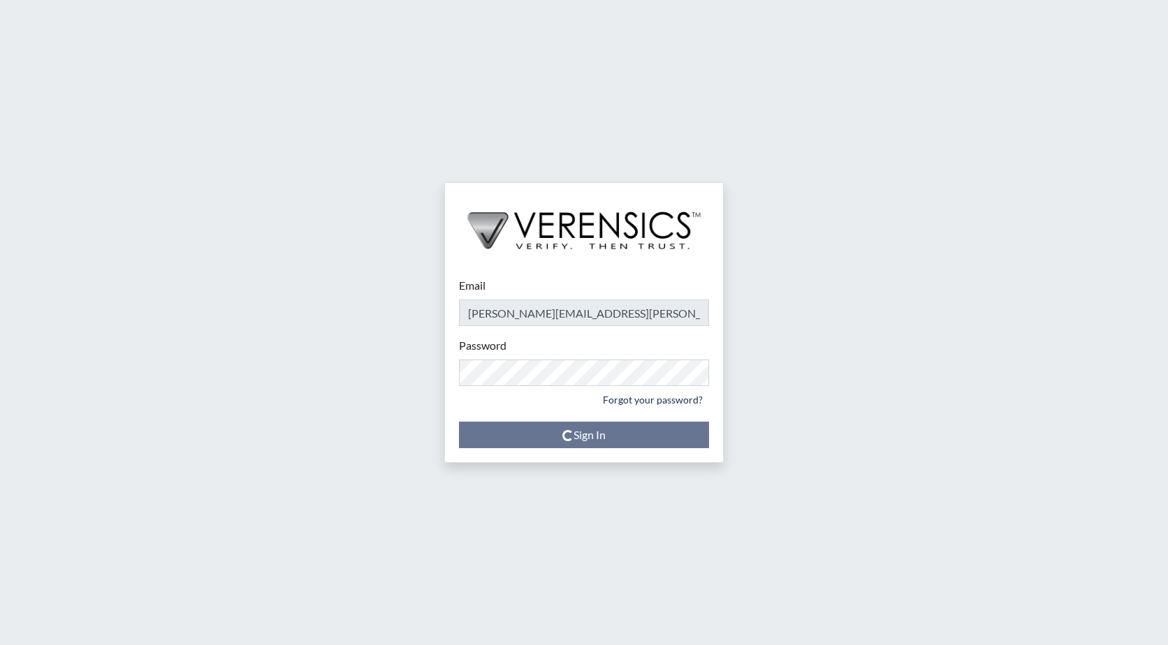 The image size is (1168, 645). What do you see at coordinates (472, 286) in the screenshot?
I see `label: Email` at bounding box center [472, 286].